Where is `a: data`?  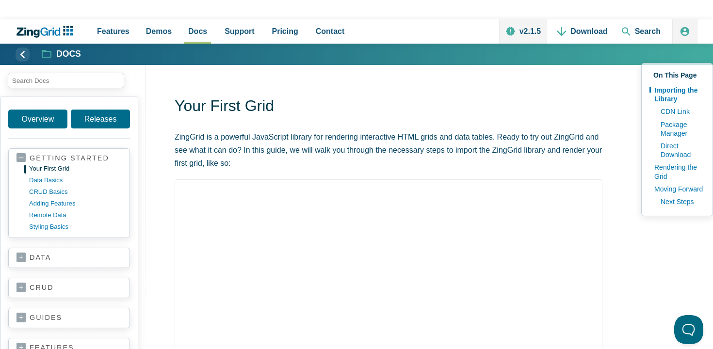
a: data is located at coordinates (69, 258).